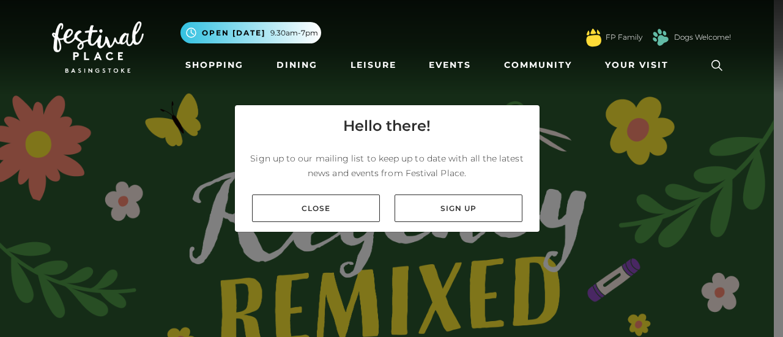 Image resolution: width=783 pixels, height=337 pixels. What do you see at coordinates (538, 65) in the screenshot?
I see `a: Community` at bounding box center [538, 65].